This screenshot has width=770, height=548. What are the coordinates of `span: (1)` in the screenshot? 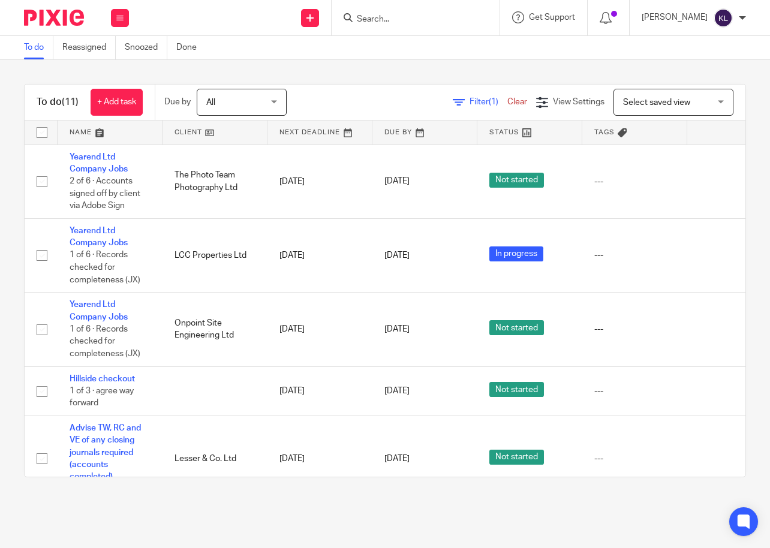 It's located at (493, 102).